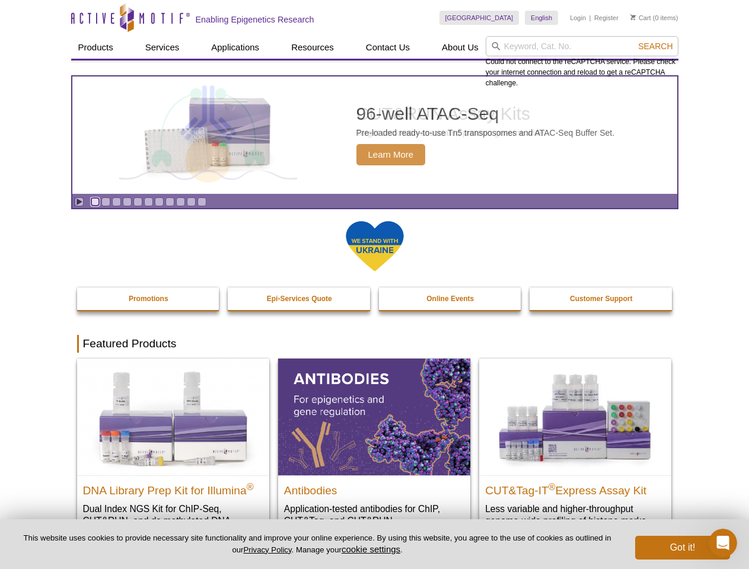 This screenshot has width=749, height=569. What do you see at coordinates (601, 299) in the screenshot?
I see `a: Customer Support` at bounding box center [601, 299].